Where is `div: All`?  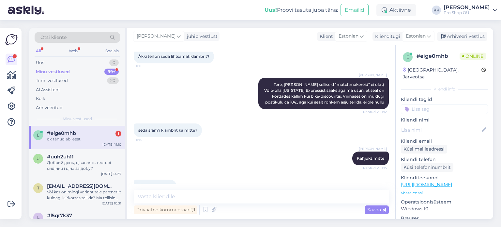
div: All is located at coordinates (38, 51).